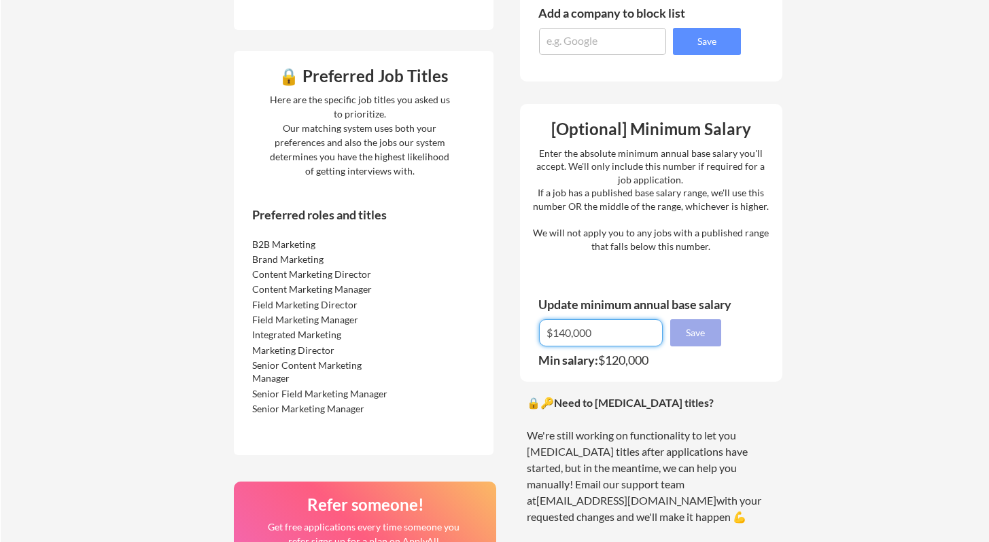 This screenshot has height=542, width=989. I want to click on div: Field Marketing Director, so click(324, 305).